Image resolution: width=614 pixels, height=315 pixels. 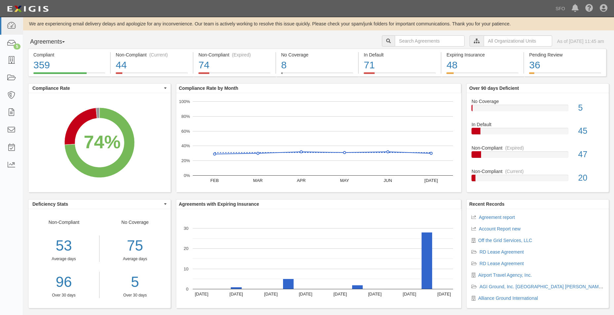 I want to click on a: Non-Compliant(Expired)47, so click(x=537, y=156).